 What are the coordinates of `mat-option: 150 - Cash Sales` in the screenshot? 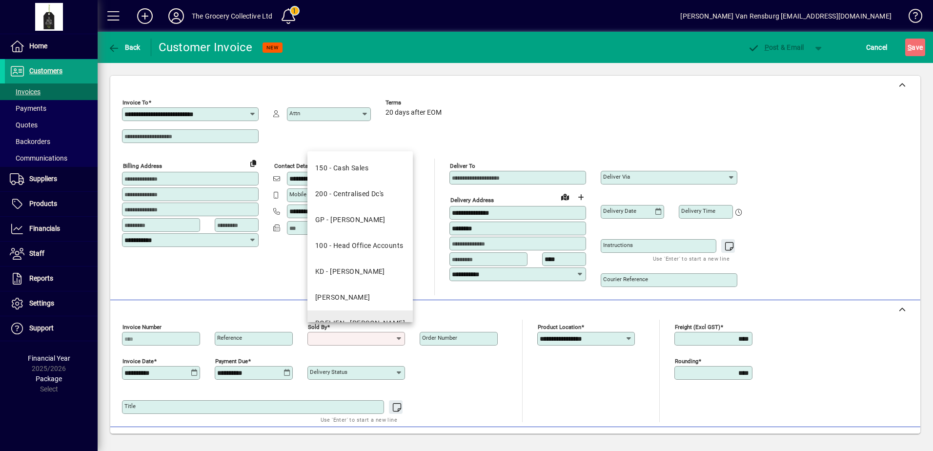 It's located at (360, 168).